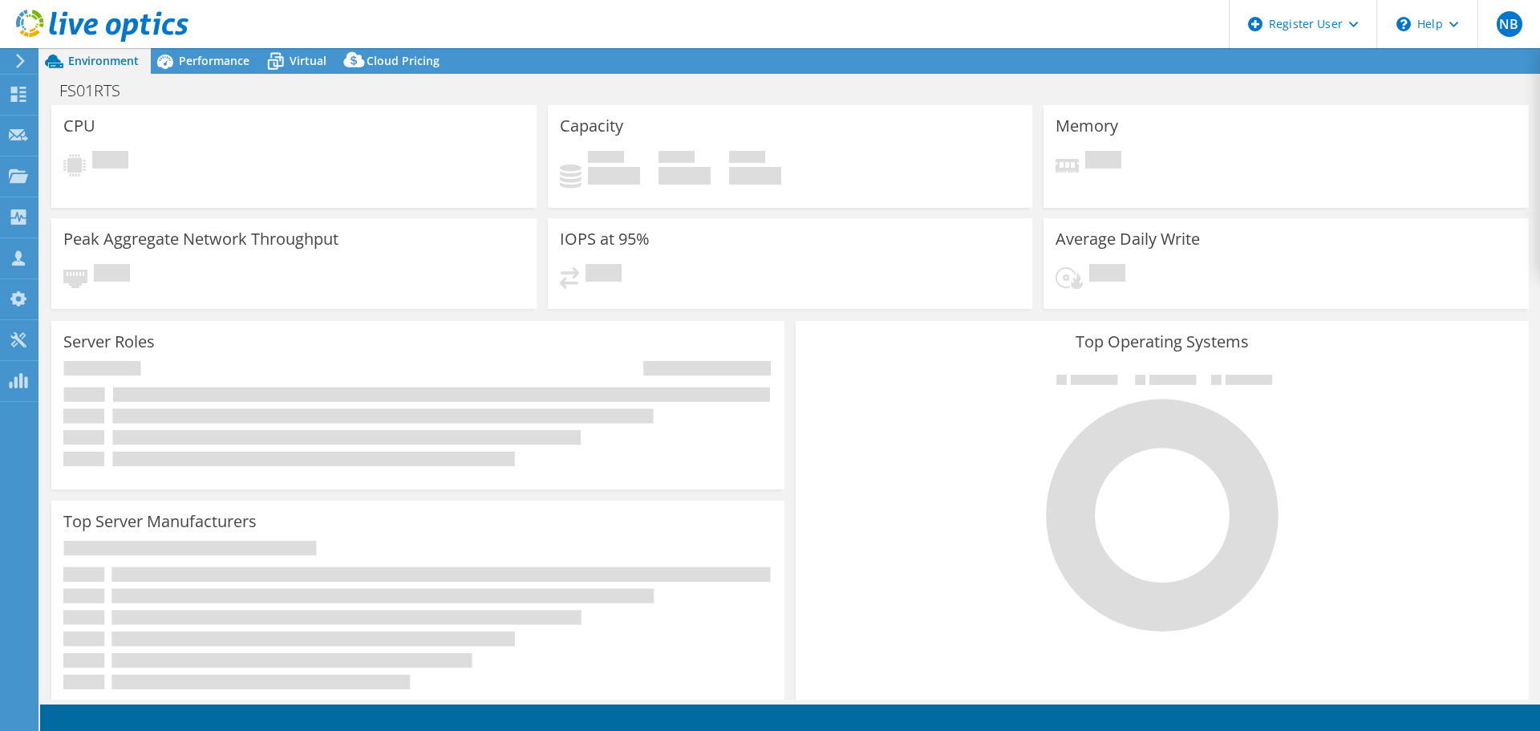  What do you see at coordinates (103, 60) in the screenshot?
I see `span: Environment` at bounding box center [103, 60].